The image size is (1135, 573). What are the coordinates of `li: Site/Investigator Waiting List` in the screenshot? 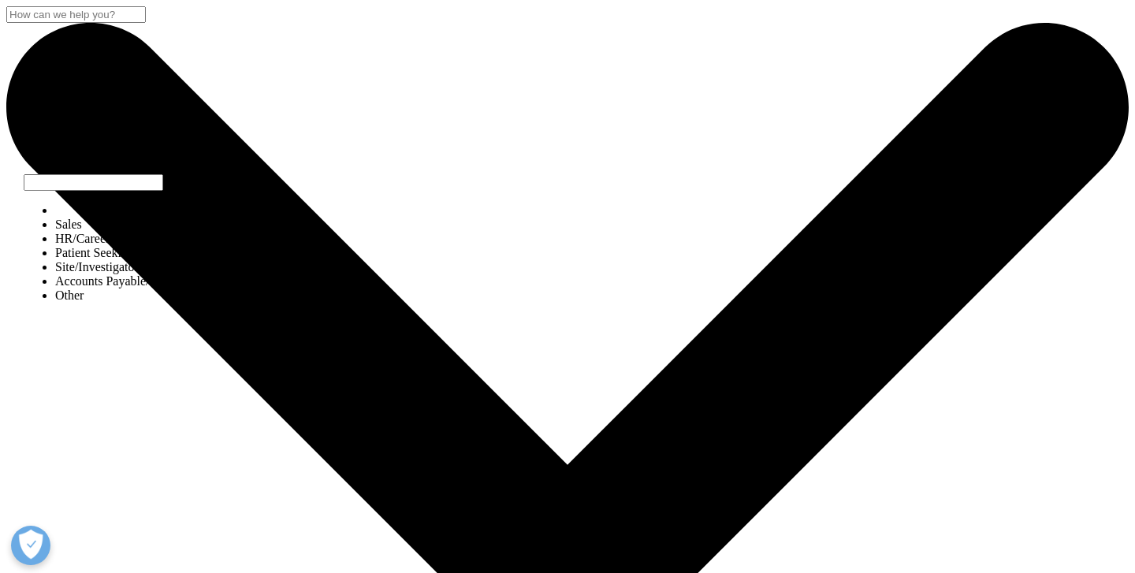 It's located at (132, 267).